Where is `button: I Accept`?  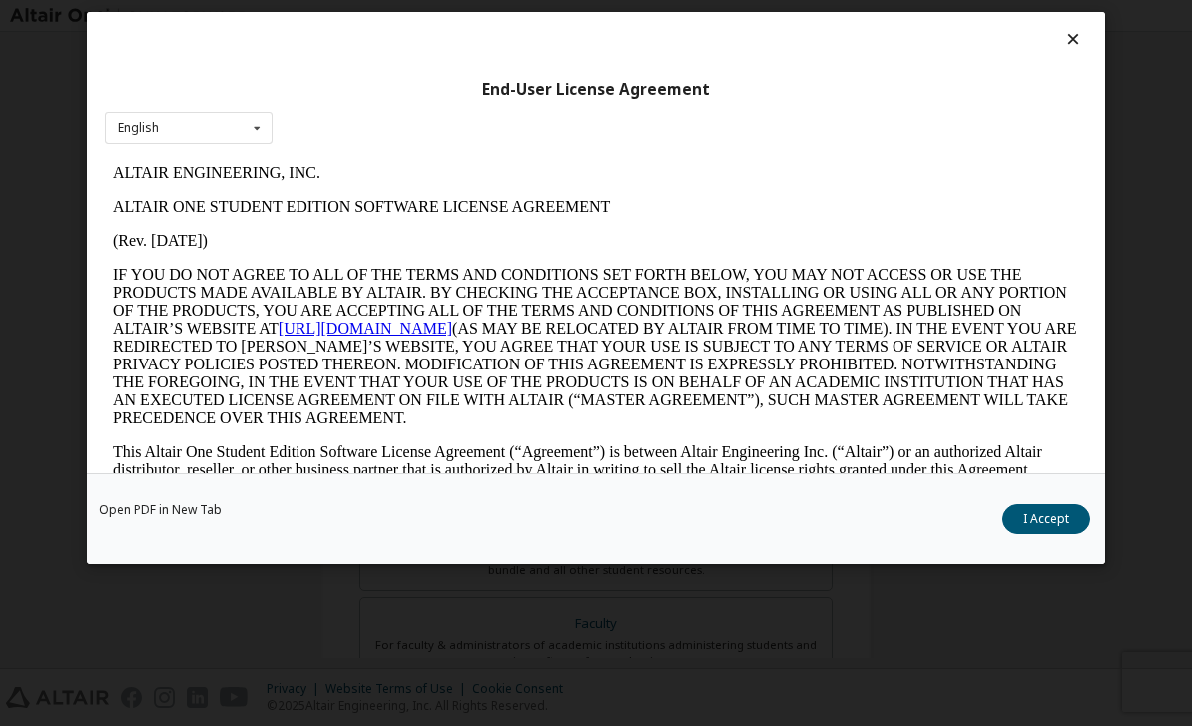
button: I Accept is located at coordinates (1046, 519).